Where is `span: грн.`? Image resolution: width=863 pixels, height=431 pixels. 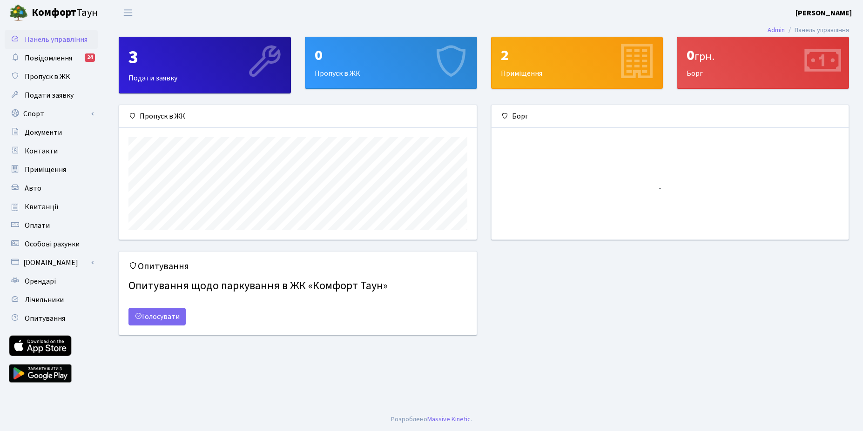 span: грн. is located at coordinates (704, 56).